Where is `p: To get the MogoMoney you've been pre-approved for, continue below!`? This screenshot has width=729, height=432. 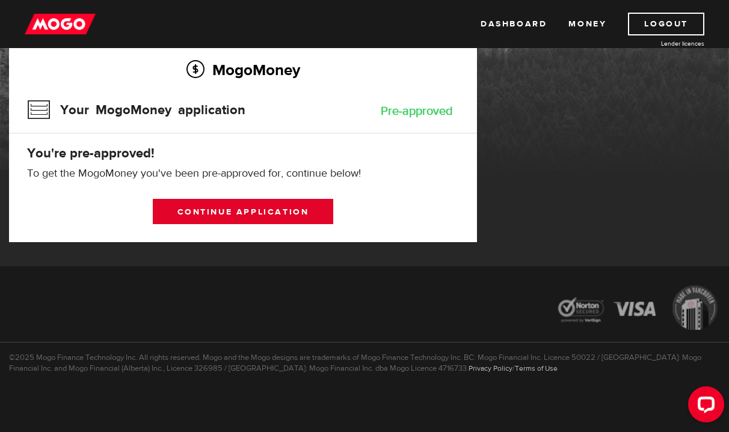 p: To get the MogoMoney you've been pre-approved for, continue below! is located at coordinates (243, 174).